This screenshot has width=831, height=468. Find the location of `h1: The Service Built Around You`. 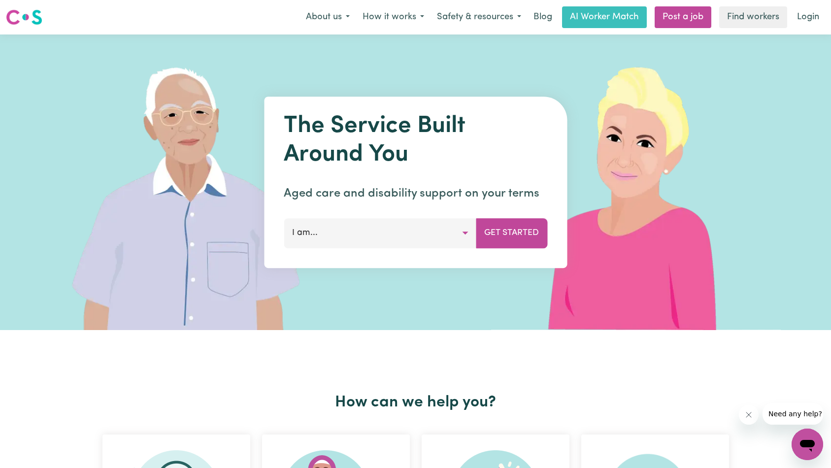

h1: The Service Built Around You is located at coordinates (415, 140).